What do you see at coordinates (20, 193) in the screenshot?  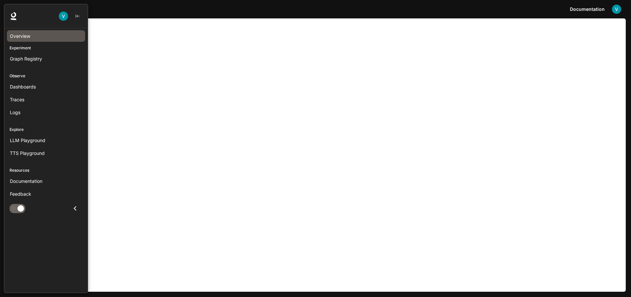 I see `span: Feedback` at bounding box center [20, 193].